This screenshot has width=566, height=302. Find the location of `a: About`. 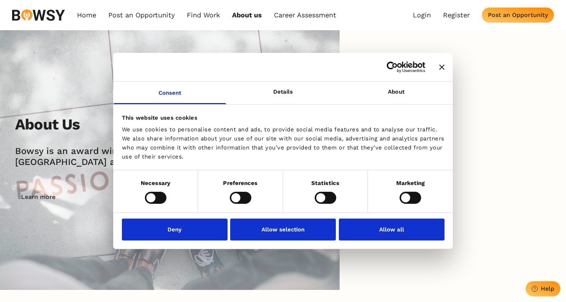

a: About is located at coordinates (396, 93).